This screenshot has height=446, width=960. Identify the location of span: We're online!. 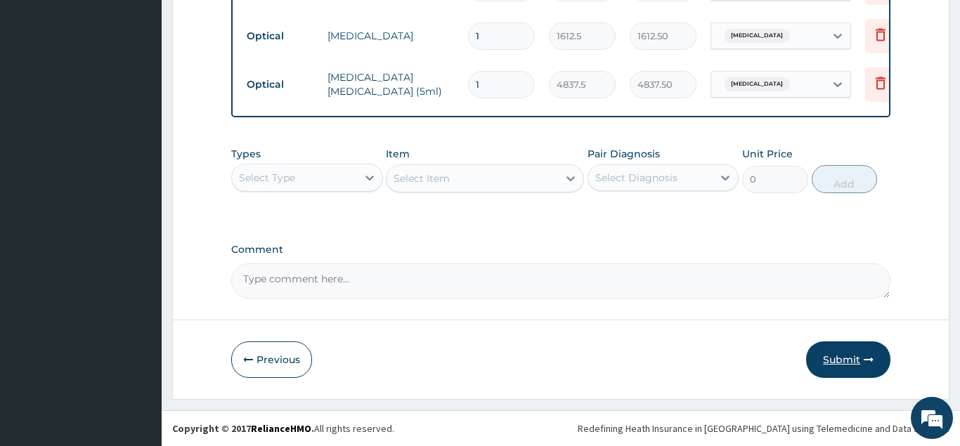
(138, 204).